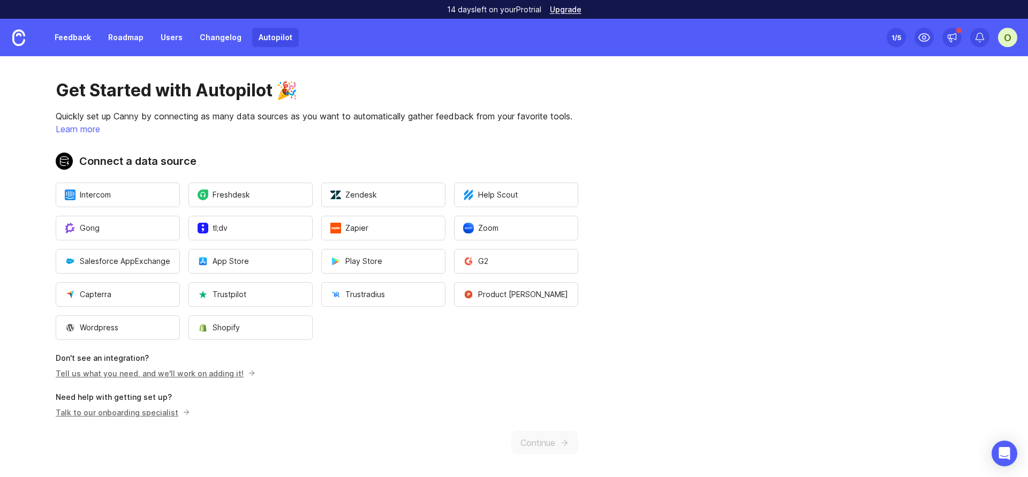 The width and height of the screenshot is (1028, 477). Describe the element at coordinates (565, 10) in the screenshot. I see `a: Upgrade` at that location.